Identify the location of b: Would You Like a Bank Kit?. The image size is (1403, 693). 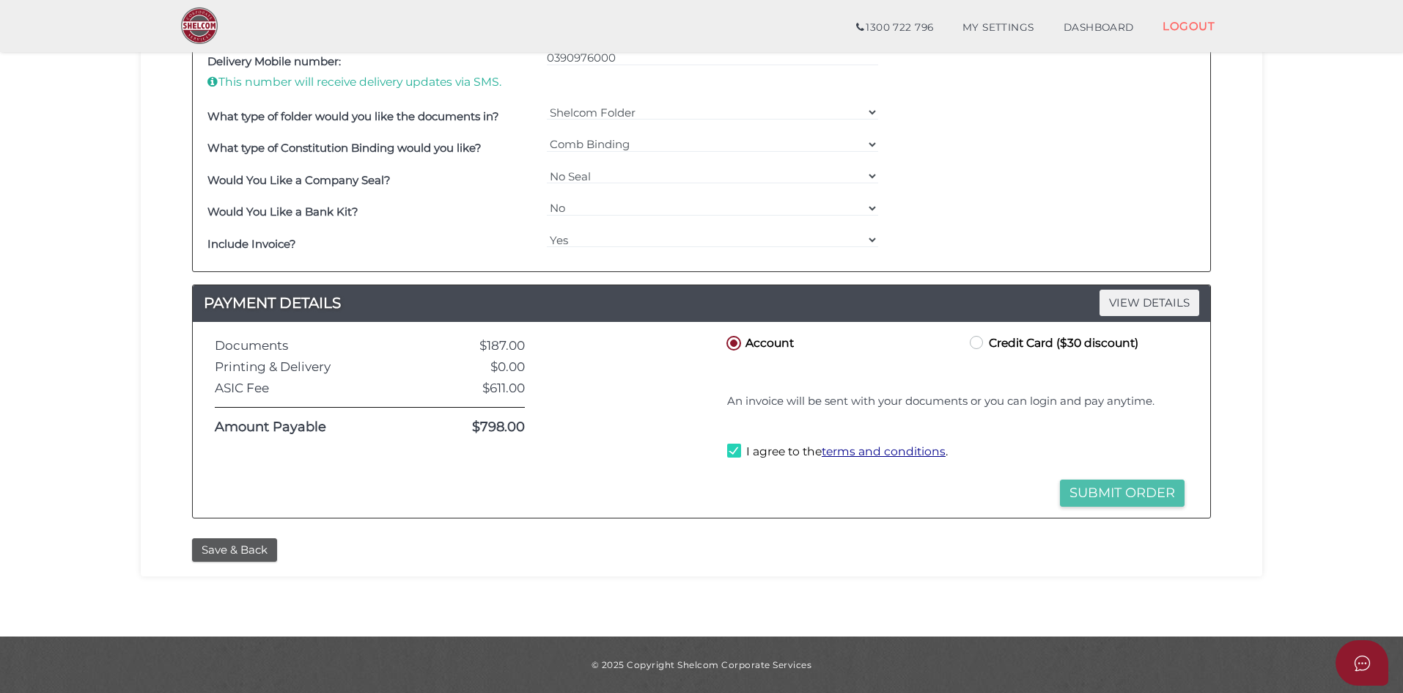
(283, 211).